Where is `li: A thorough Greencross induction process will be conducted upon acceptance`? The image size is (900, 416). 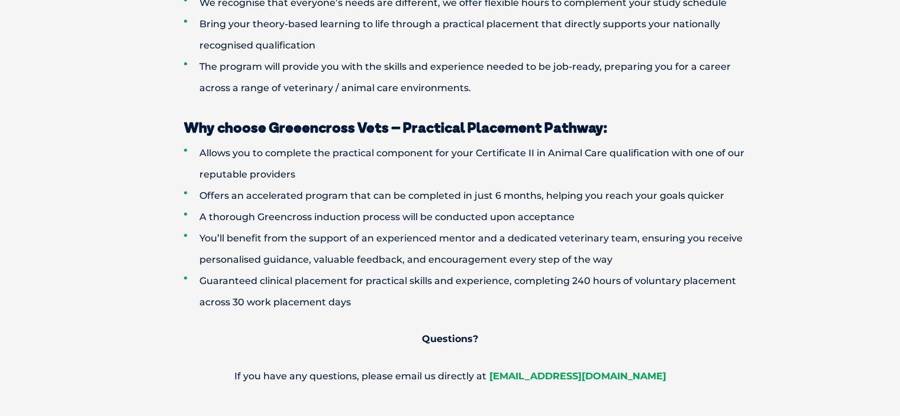
li: A thorough Greencross induction process will be conducted upon acceptance is located at coordinates (471, 217).